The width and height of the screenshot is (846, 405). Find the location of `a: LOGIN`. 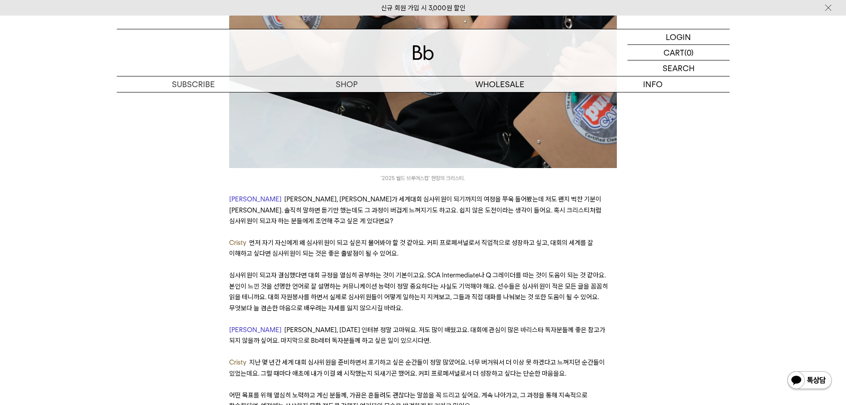

a: LOGIN is located at coordinates (679, 37).